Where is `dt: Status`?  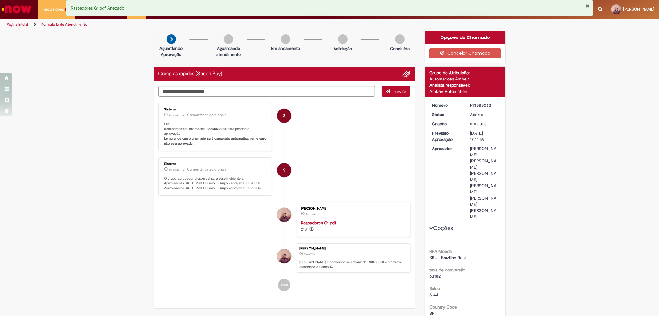 dt: Status is located at coordinates (446, 114).